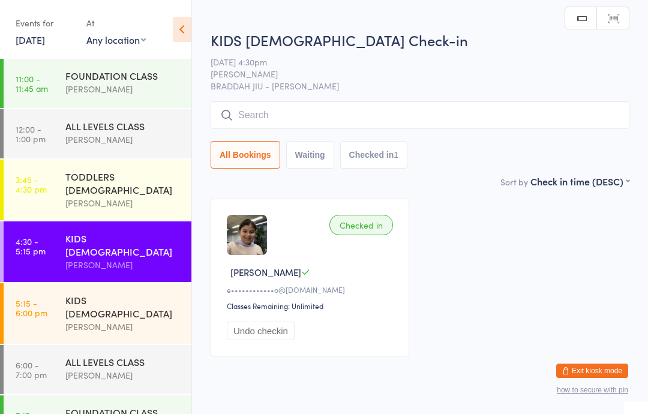 The height and width of the screenshot is (414, 648). What do you see at coordinates (361, 225) in the screenshot?
I see `div: Checked in` at bounding box center [361, 225].